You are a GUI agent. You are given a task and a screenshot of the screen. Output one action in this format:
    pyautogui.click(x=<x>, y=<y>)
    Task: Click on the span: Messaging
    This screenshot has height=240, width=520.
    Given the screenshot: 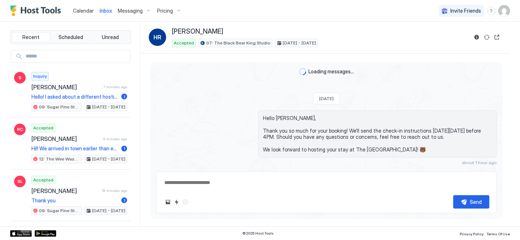 What is the action you would take?
    pyautogui.click(x=130, y=11)
    